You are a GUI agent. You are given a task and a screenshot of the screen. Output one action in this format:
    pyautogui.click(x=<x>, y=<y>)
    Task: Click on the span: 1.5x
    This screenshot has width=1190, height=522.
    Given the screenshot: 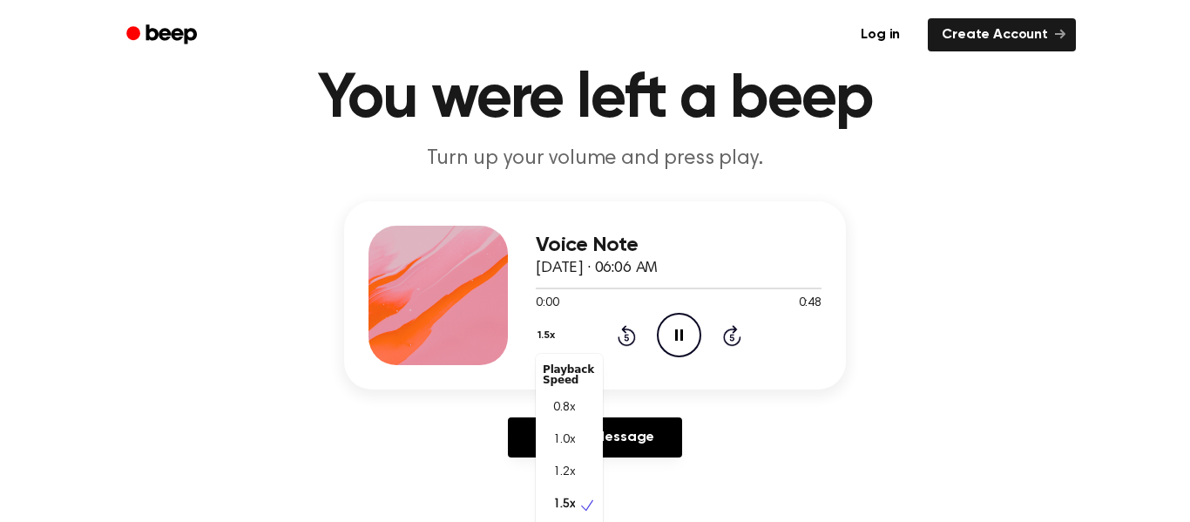 What is the action you would take?
    pyautogui.click(x=564, y=505)
    